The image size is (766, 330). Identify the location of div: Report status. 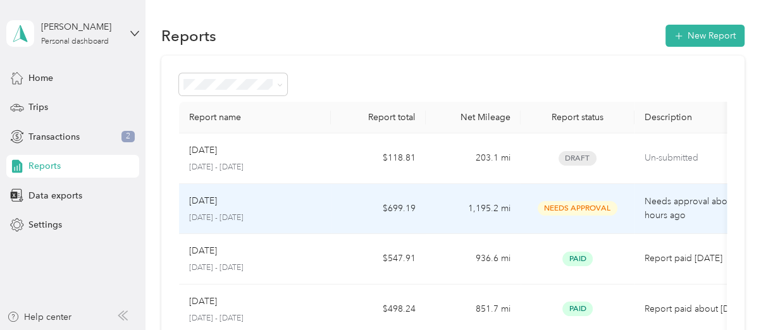
(577, 117).